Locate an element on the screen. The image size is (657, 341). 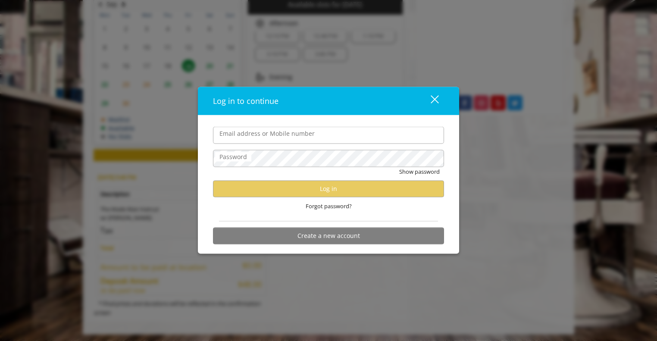
button: Create a new account is located at coordinates (328, 235).